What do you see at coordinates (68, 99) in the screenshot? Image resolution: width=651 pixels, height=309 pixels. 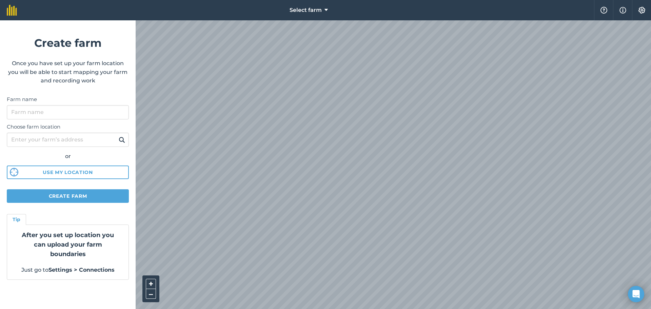 I see `label: Farm name` at bounding box center [68, 99].